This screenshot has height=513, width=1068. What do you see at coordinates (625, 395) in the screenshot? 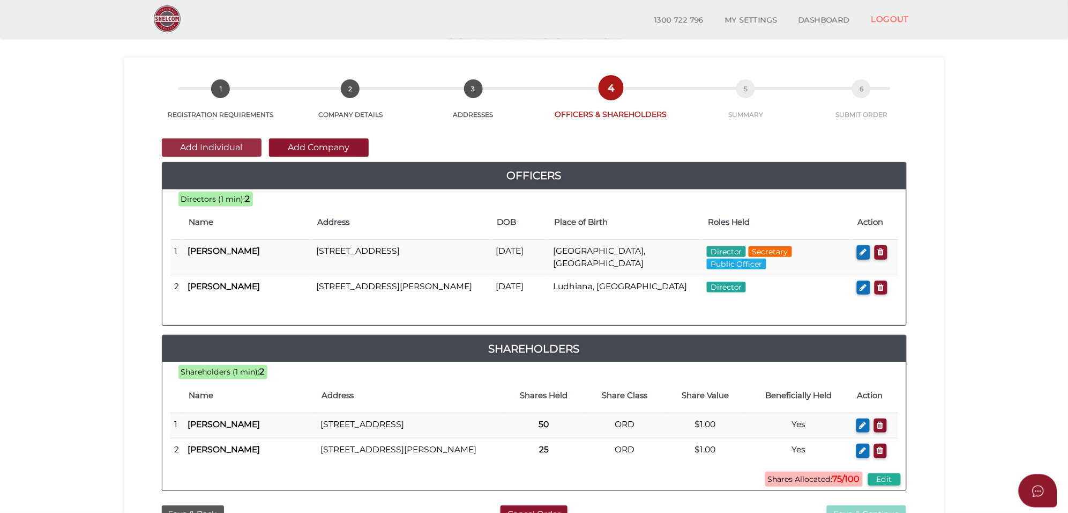
I see `h4: Share Class` at bounding box center [625, 395].